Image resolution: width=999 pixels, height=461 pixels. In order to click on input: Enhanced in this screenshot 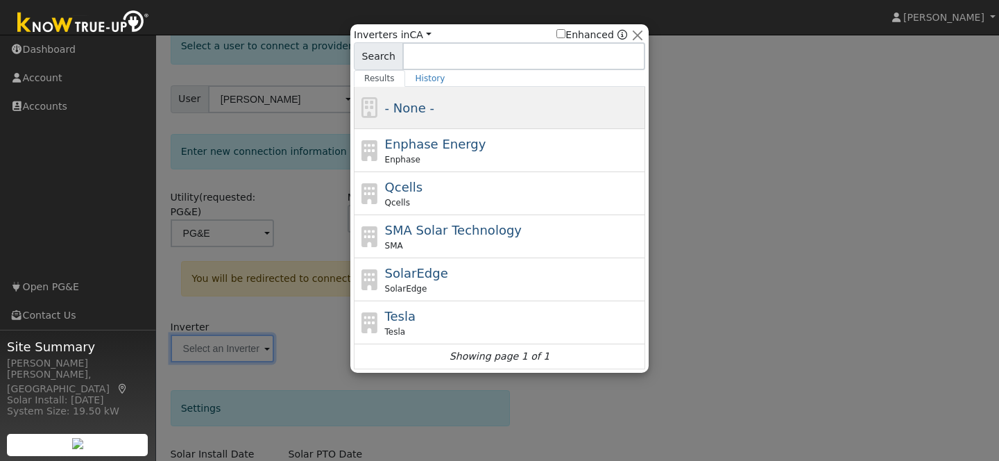, I will do `click(560, 33)`.